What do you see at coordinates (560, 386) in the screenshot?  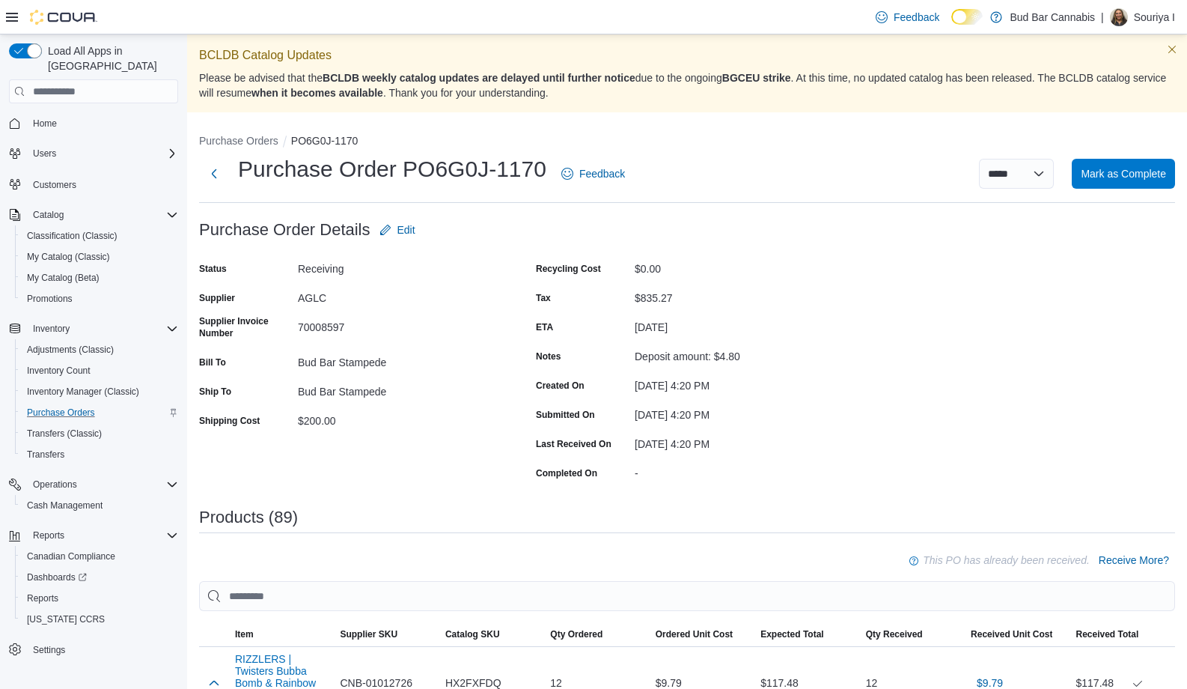 I see `label: Created On` at bounding box center [560, 386].